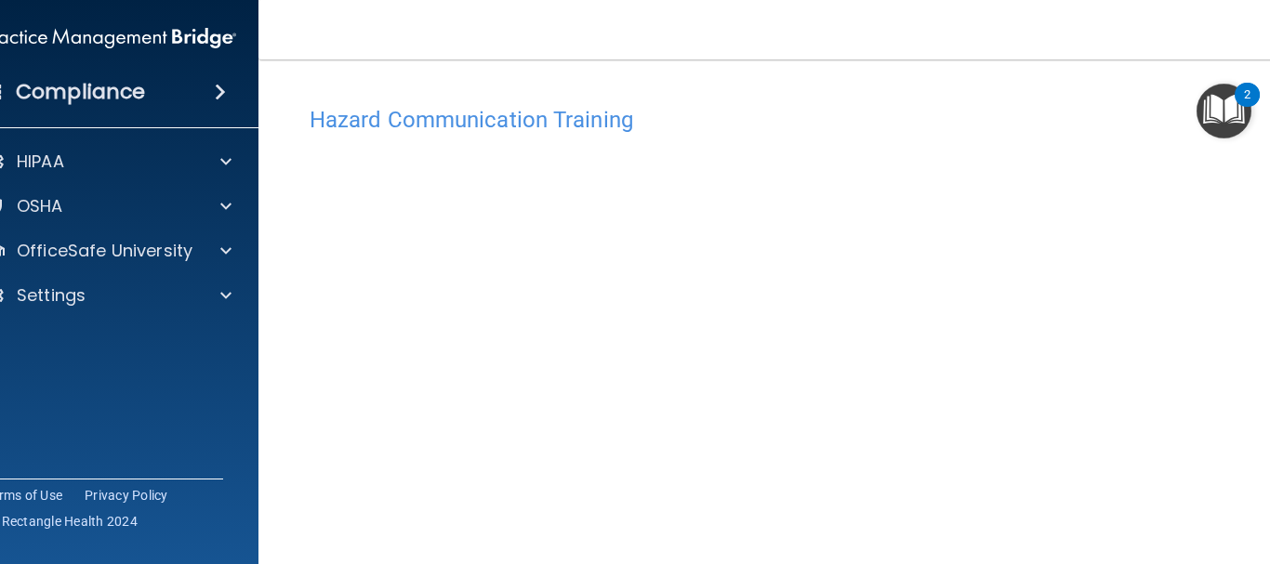 This screenshot has height=564, width=1270. What do you see at coordinates (40, 162) in the screenshot?
I see `p: HIPAA` at bounding box center [40, 162].